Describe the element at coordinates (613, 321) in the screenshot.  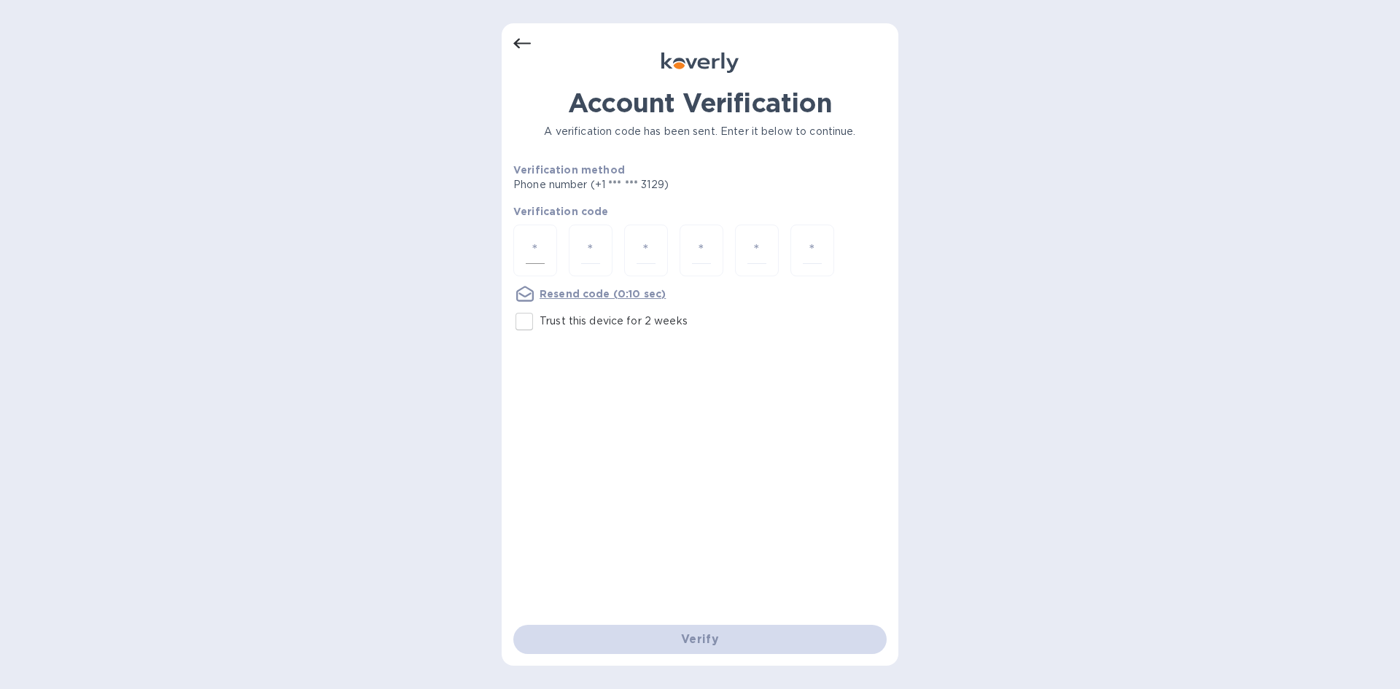
I see `p: Trust this device for 2 weeks` at that location.